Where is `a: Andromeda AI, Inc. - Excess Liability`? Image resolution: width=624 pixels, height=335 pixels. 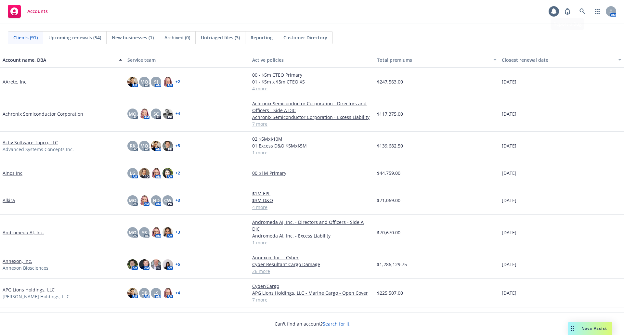
a: Andromeda AI, Inc. - Excess Liability is located at coordinates (312, 236).